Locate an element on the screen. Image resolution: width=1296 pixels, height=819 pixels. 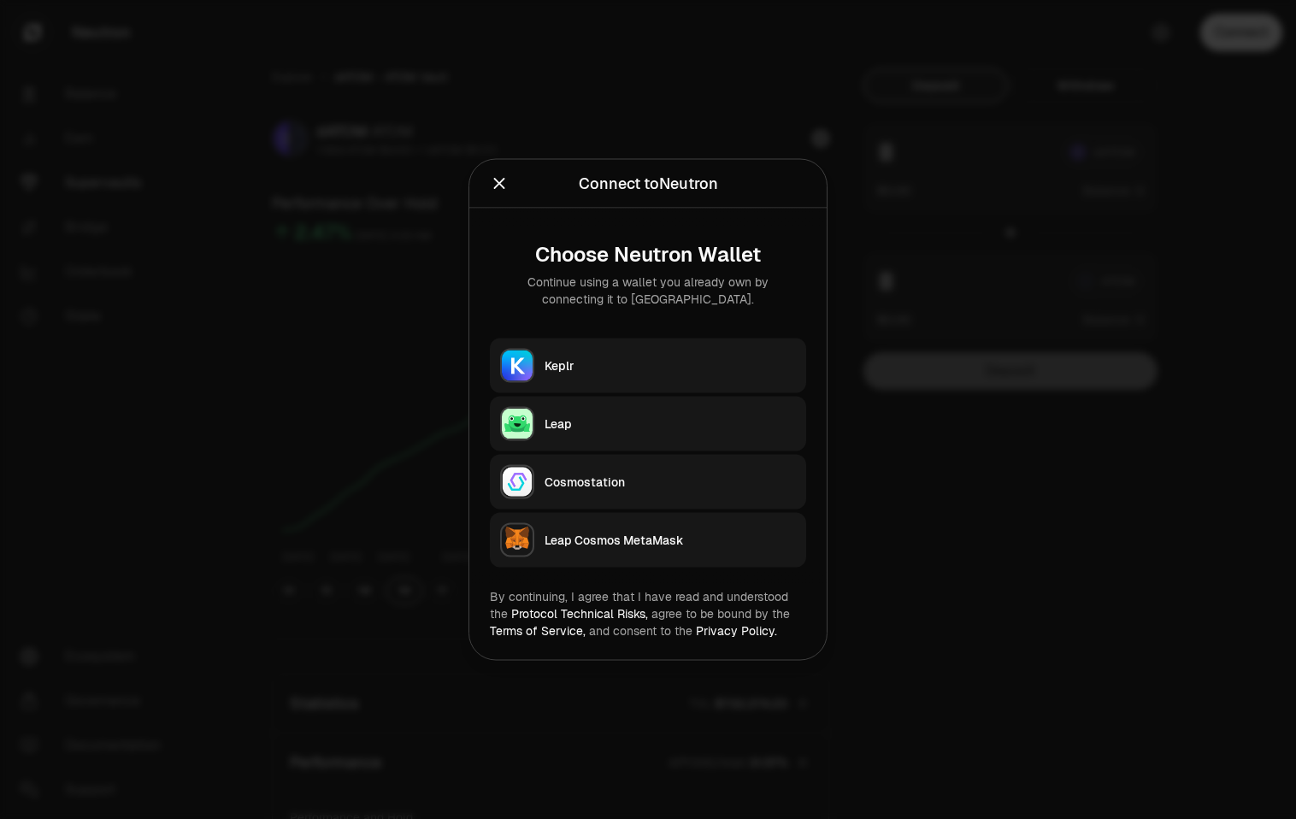
div: Choose Neutron Wallet is located at coordinates (648, 255).